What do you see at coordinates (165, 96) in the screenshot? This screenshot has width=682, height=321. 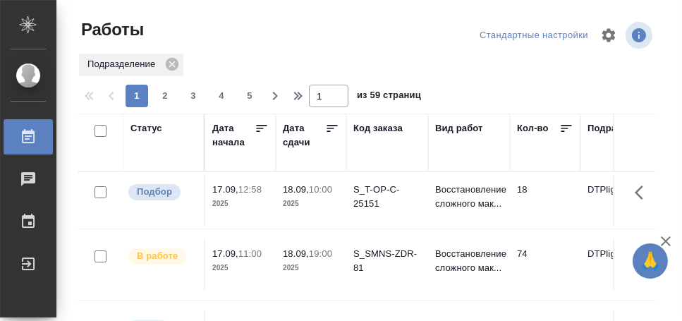 I see `span: 2` at bounding box center [165, 96].